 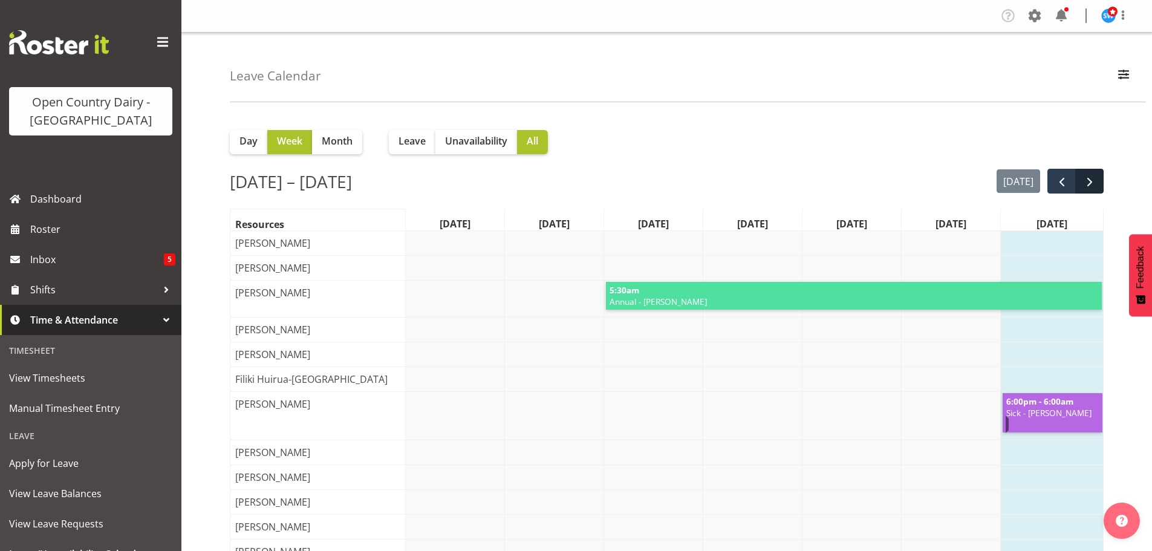 What do you see at coordinates (337, 141) in the screenshot?
I see `span: Month` at bounding box center [337, 141].